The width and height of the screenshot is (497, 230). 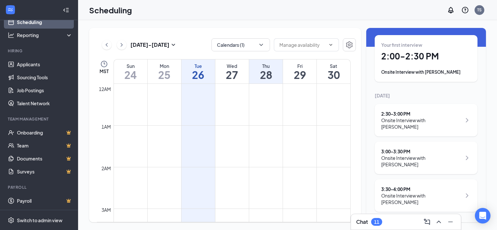 I want to click on div: Team Management, so click(x=39, y=119).